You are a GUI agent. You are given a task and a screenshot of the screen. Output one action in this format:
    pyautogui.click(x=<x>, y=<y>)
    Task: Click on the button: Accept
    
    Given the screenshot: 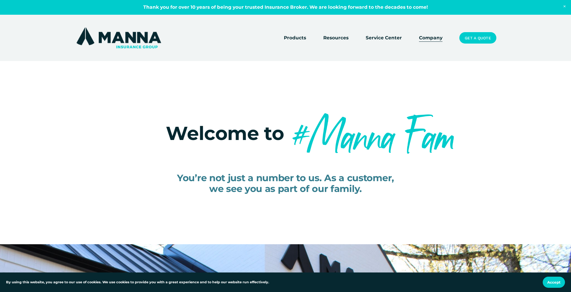 What is the action you would take?
    pyautogui.click(x=554, y=283)
    